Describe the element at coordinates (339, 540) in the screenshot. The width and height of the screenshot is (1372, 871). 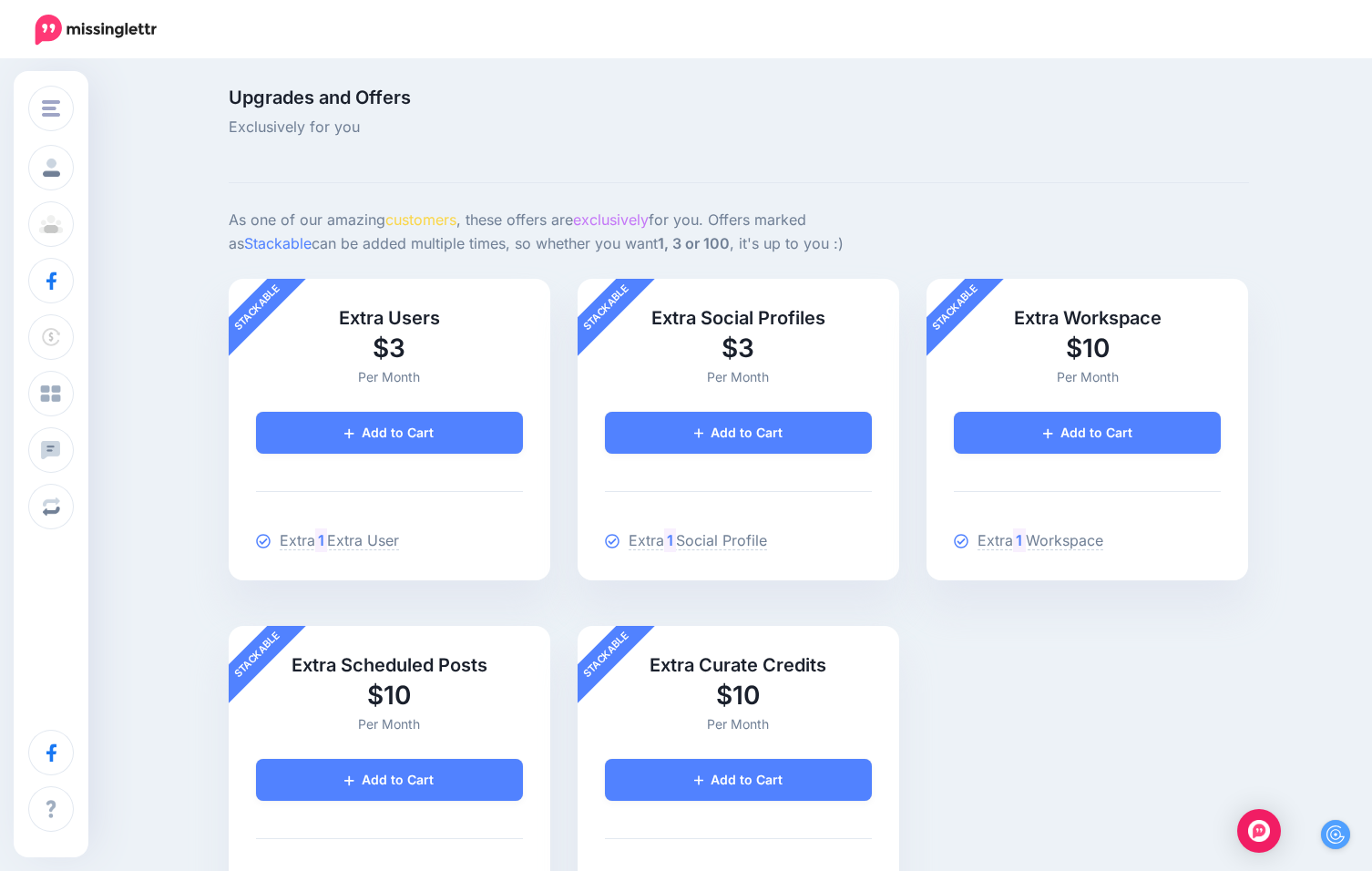
I see `span: Extra Extra User` at that location.